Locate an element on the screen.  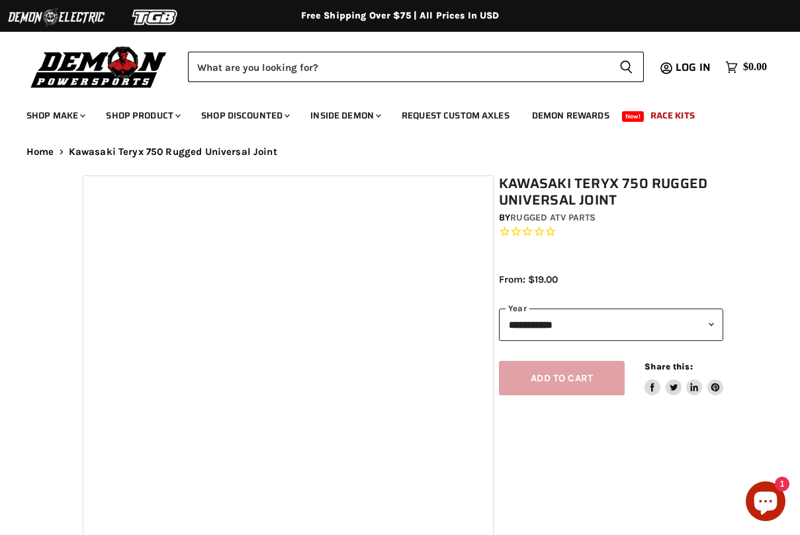
a: $0.00 is located at coordinates (746, 67).